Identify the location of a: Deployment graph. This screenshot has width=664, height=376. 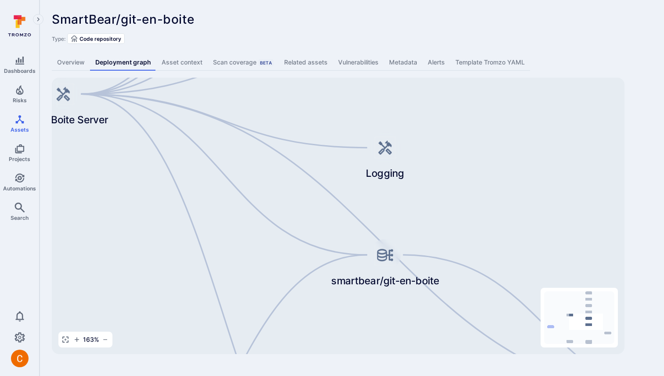
(123, 62).